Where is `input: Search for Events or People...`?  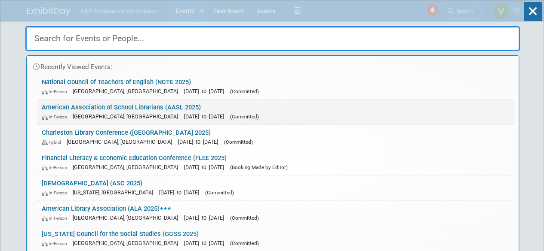
input: Search for Events or People... is located at coordinates (273, 39).